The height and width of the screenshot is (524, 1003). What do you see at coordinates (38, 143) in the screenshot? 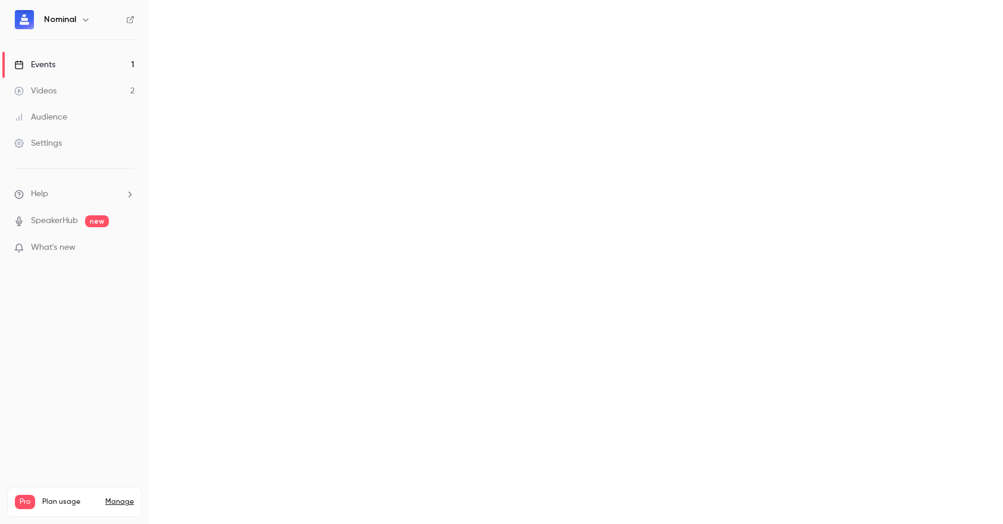
I see `div: Settings` at bounding box center [38, 143].